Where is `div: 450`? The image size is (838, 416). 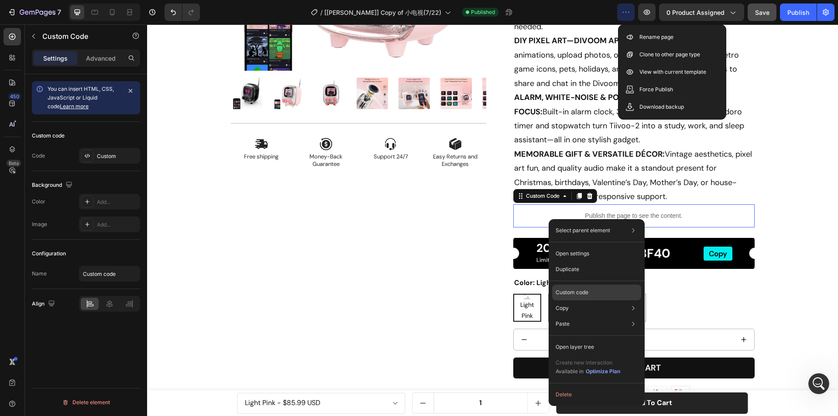 div: 450 is located at coordinates (14, 96).